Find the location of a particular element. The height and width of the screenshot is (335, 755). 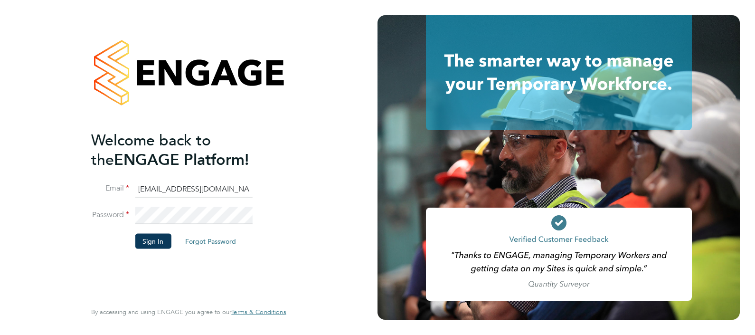

label: Password is located at coordinates (110, 215).